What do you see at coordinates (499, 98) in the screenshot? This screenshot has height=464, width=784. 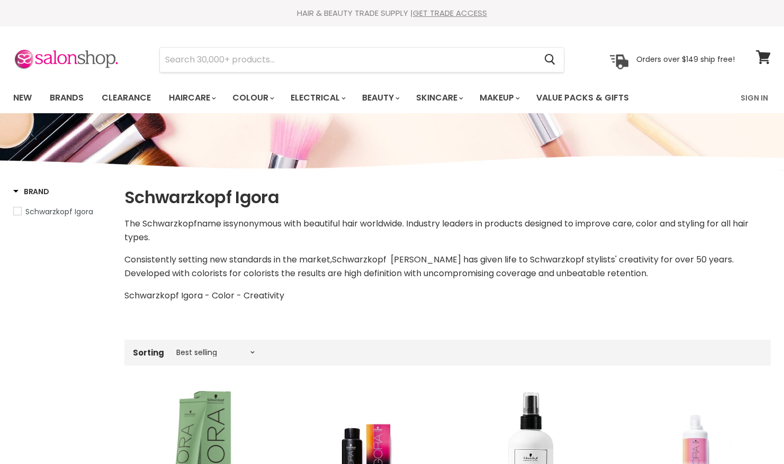 I see `a: Makeup` at bounding box center [499, 98].